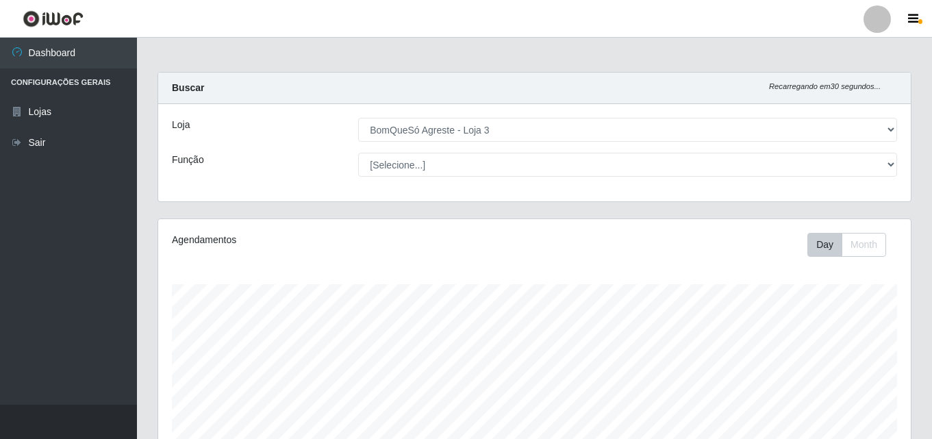 The width and height of the screenshot is (932, 439). What do you see at coordinates (181, 125) in the screenshot?
I see `label: Loja` at bounding box center [181, 125].